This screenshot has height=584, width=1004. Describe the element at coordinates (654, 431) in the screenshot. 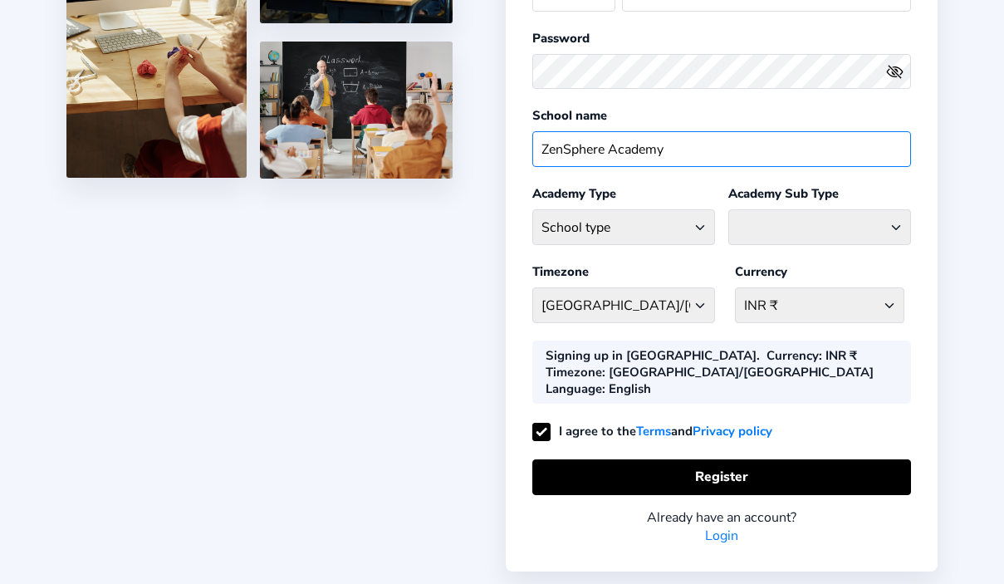

I see `a: Terms` at that location.